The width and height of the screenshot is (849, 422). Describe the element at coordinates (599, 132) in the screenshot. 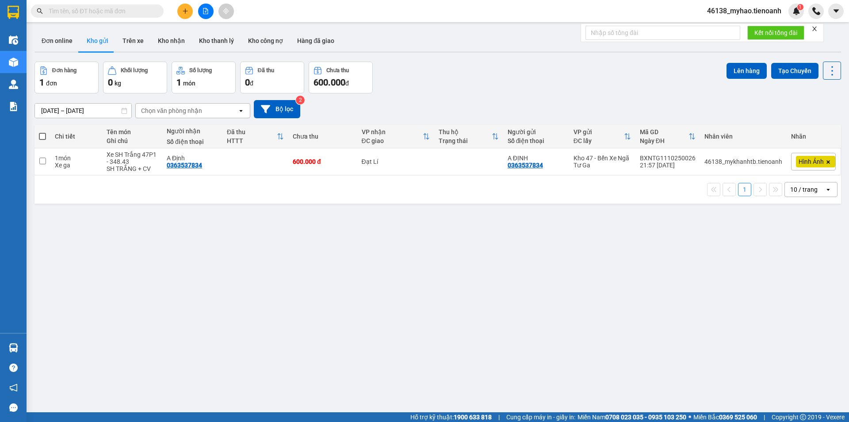

I see `div: VP gửi` at that location.